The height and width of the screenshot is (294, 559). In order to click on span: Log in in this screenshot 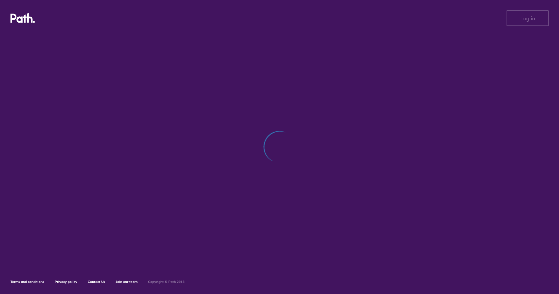, I will do `click(528, 18)`.